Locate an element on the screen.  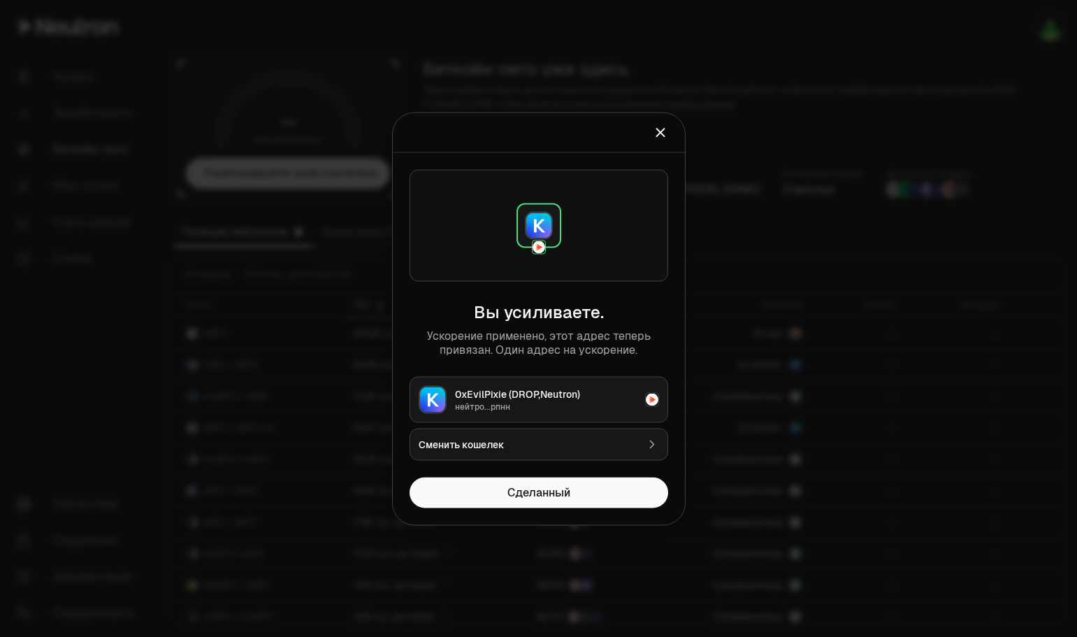
button: Сменить кошелек is located at coordinates (539, 444).